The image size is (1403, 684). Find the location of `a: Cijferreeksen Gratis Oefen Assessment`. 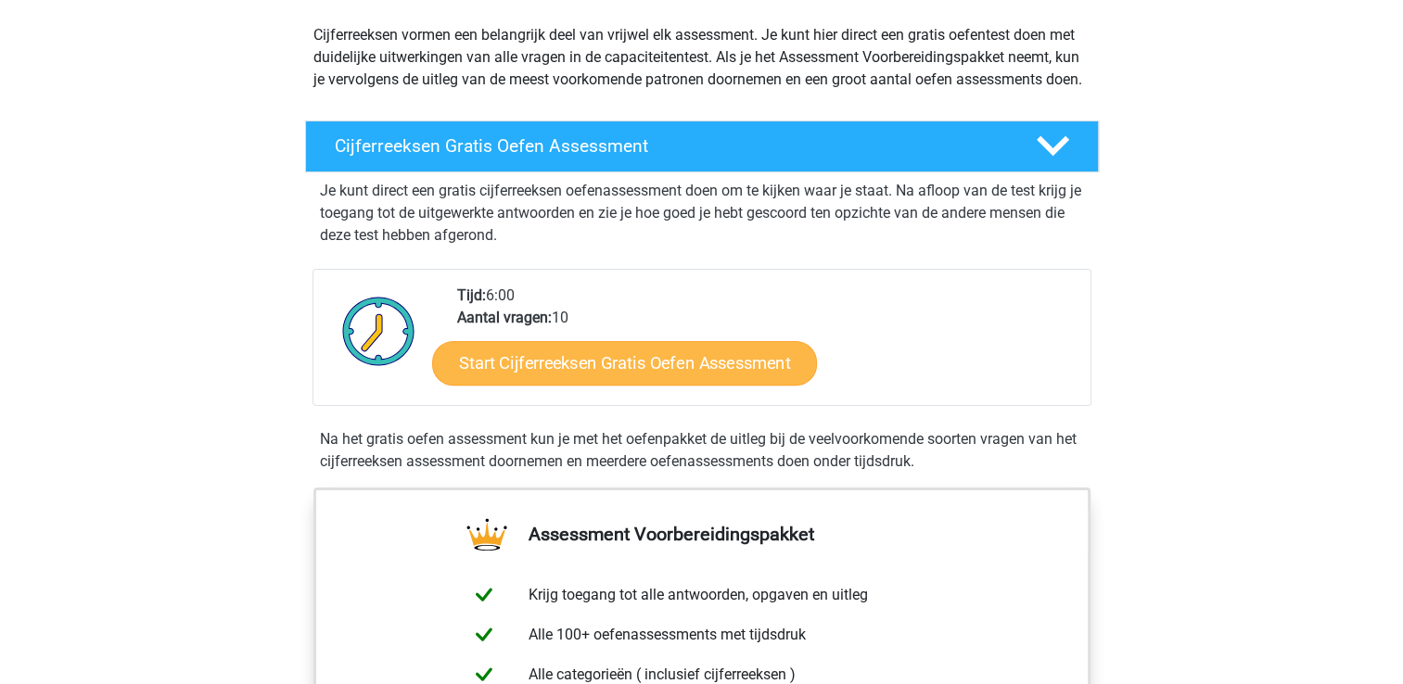

a: Cijferreeksen Gratis Oefen Assessment is located at coordinates (702, 147).